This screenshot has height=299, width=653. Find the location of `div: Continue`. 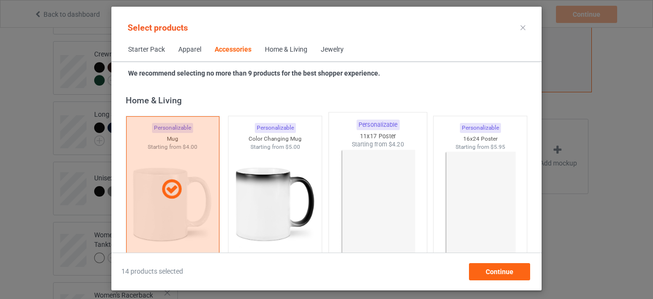

div: Continue is located at coordinates (499, 271).